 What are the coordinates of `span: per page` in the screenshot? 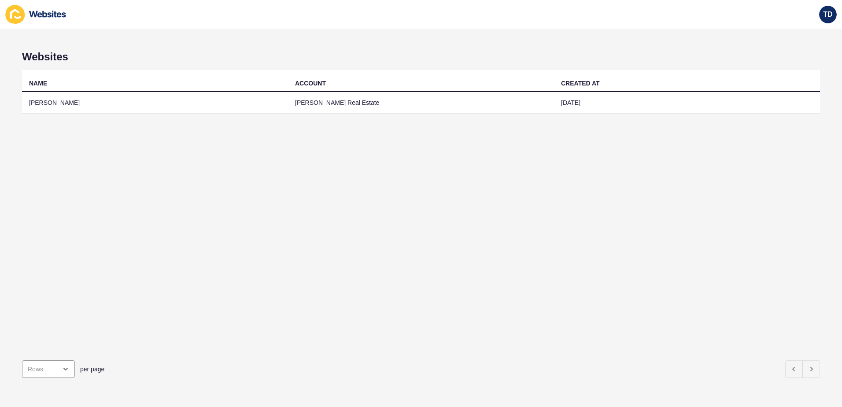 It's located at (92, 369).